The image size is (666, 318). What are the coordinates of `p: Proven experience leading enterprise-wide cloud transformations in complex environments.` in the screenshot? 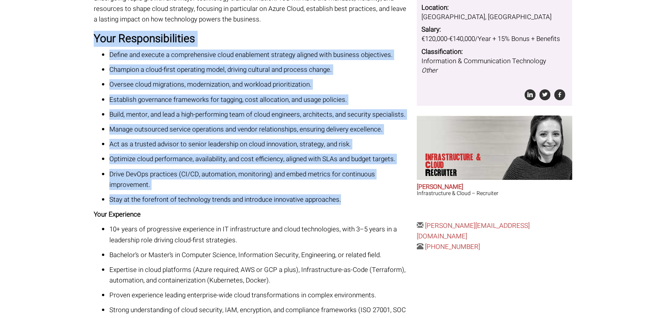 It's located at (260, 295).